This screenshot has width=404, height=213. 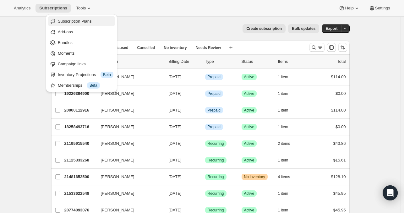 I want to click on button: Create new view, so click(x=231, y=48).